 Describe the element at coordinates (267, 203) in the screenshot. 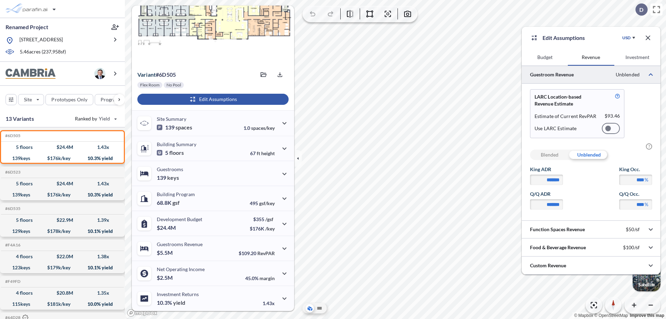

I see `span: gsf/key` at that location.